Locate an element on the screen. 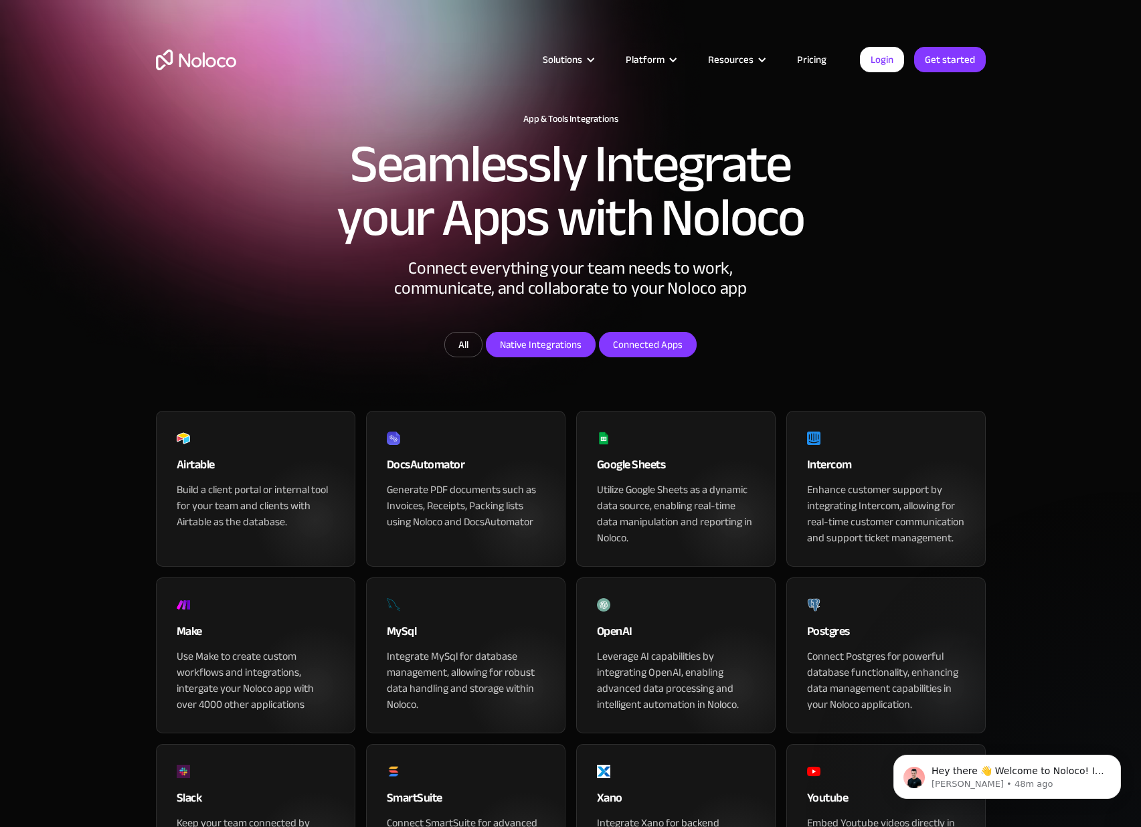 The height and width of the screenshot is (827, 1141). a: MySqlIntegrate MySql for database management, allowing for robust data handling and storage withi... is located at coordinates (466, 655).